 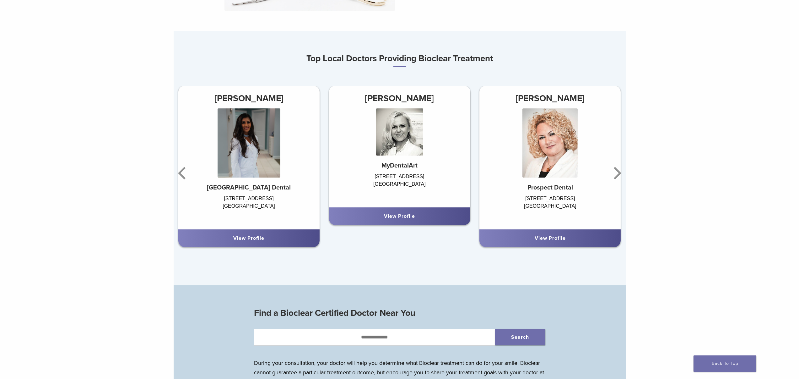 I want to click on h3: Find a Bioclear Certified Doctor Near You, so click(x=400, y=313).